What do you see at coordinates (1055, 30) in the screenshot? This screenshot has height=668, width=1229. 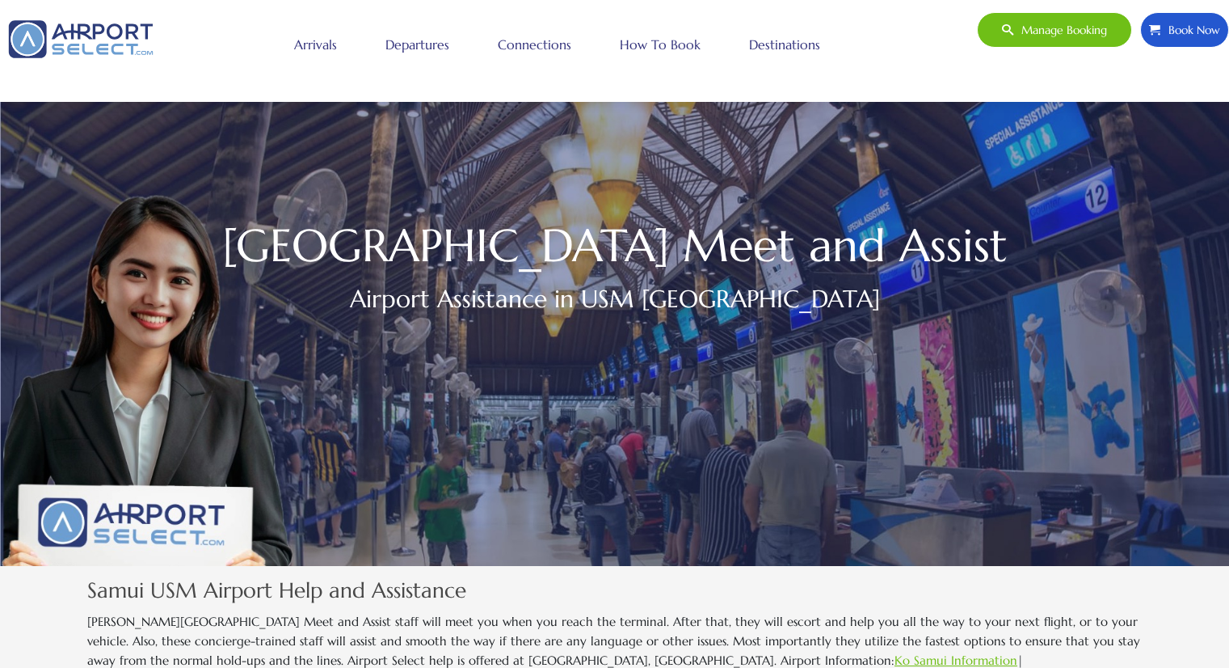 I see `a: Manage booking` at bounding box center [1055, 30].